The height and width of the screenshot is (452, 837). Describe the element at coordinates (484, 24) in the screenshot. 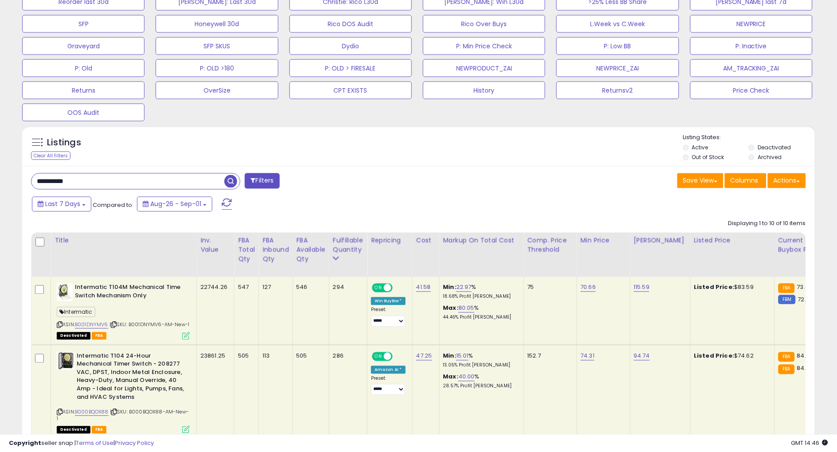

I see `button: Rico Over Buys` at that location.